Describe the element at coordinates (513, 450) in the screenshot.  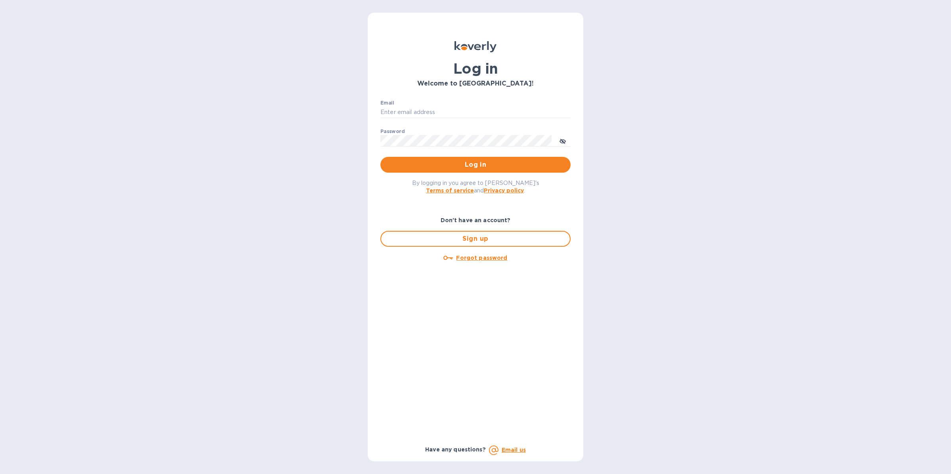
I see `b: Email us` at that location.